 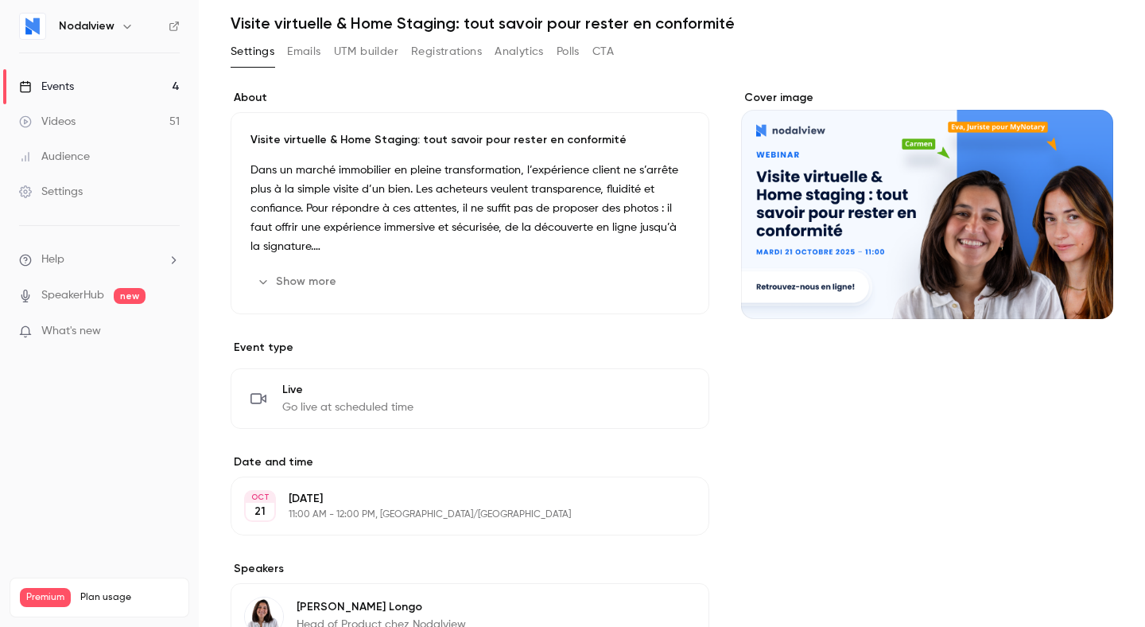 What do you see at coordinates (568, 52) in the screenshot?
I see `button: Polls` at bounding box center [568, 52].